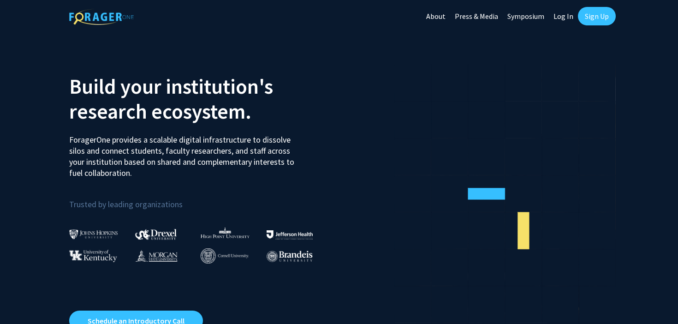 The height and width of the screenshot is (324, 678). I want to click on img: Drexel University, so click(156, 234).